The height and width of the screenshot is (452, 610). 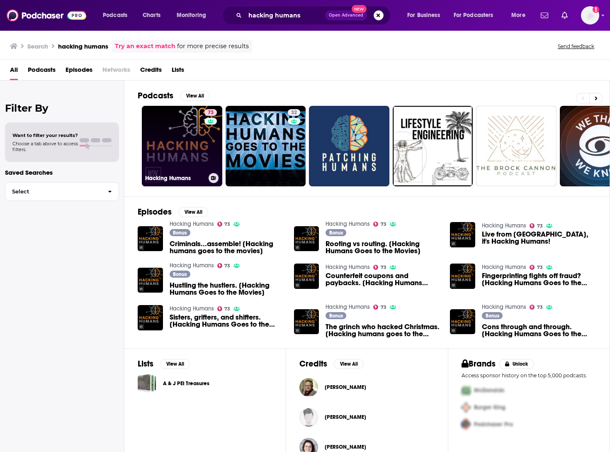 What do you see at coordinates (479, 364) in the screenshot?
I see `h2: Brands` at bounding box center [479, 364].